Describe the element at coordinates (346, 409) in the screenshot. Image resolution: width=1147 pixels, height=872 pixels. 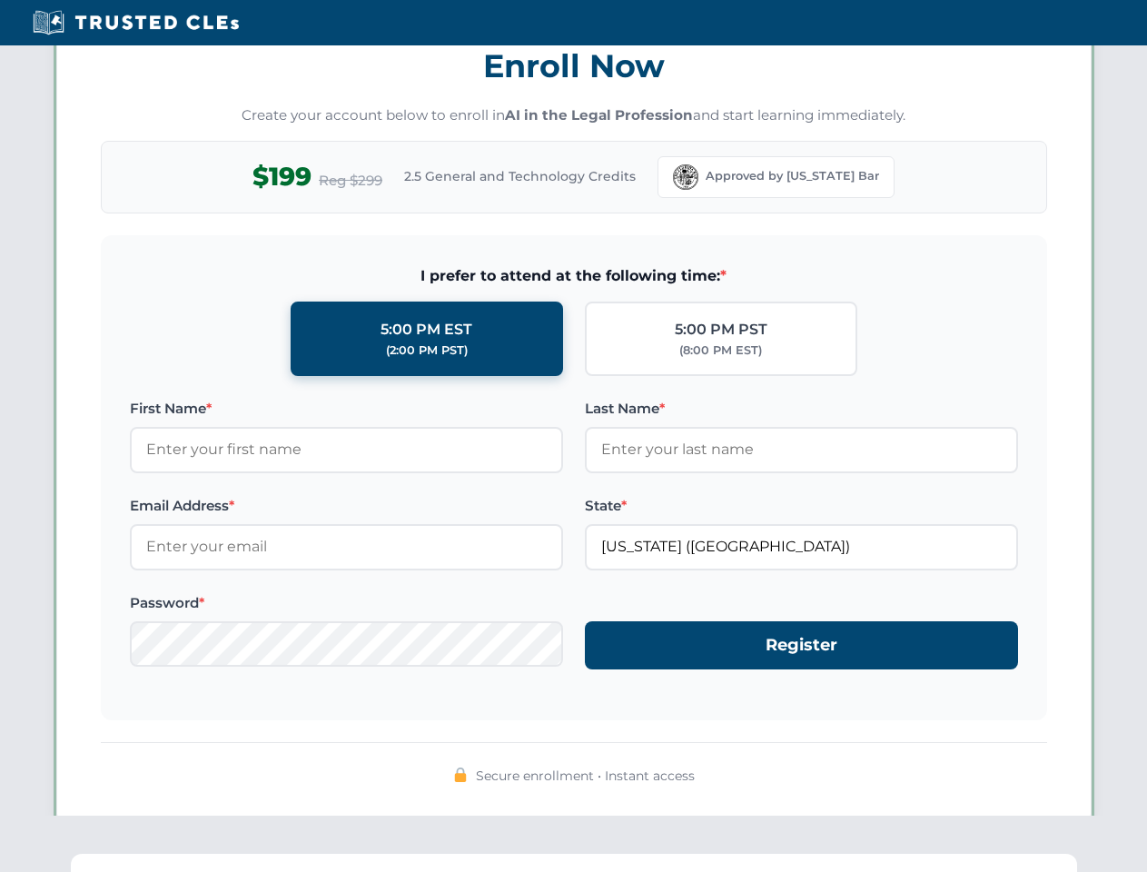
I see `label: First Name` at that location.